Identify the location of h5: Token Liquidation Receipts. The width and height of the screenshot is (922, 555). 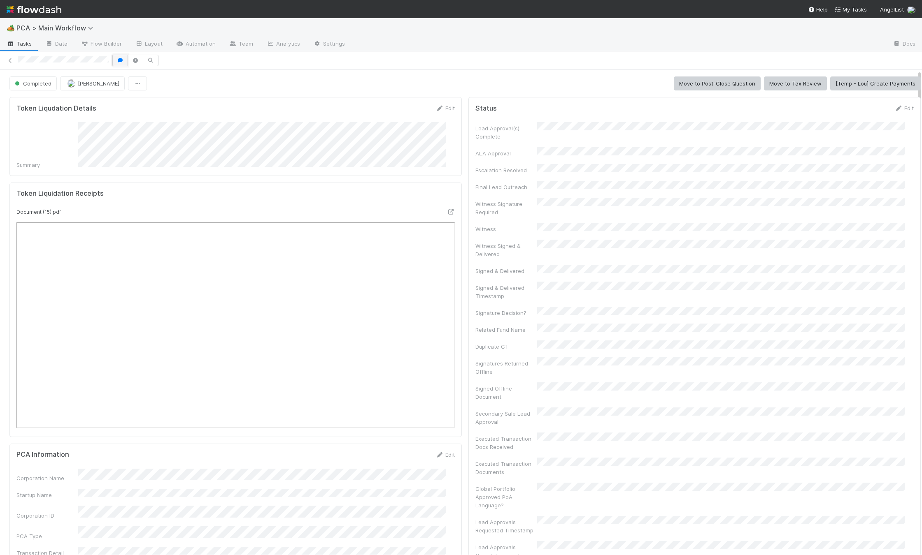
(60, 194).